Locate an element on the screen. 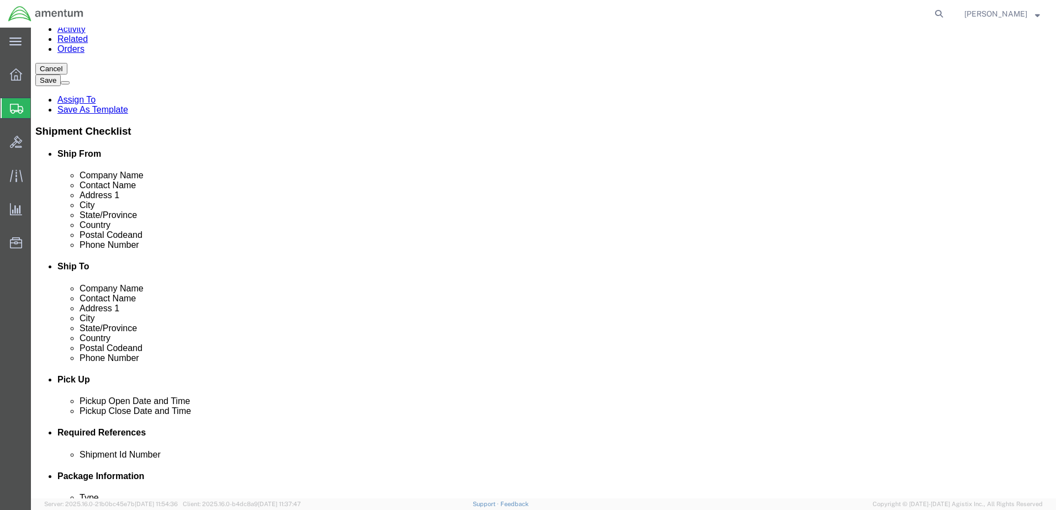 This screenshot has height=510, width=1056. span: Server: 2025.16.0-21b0bc45e7b is located at coordinates (111, 504).